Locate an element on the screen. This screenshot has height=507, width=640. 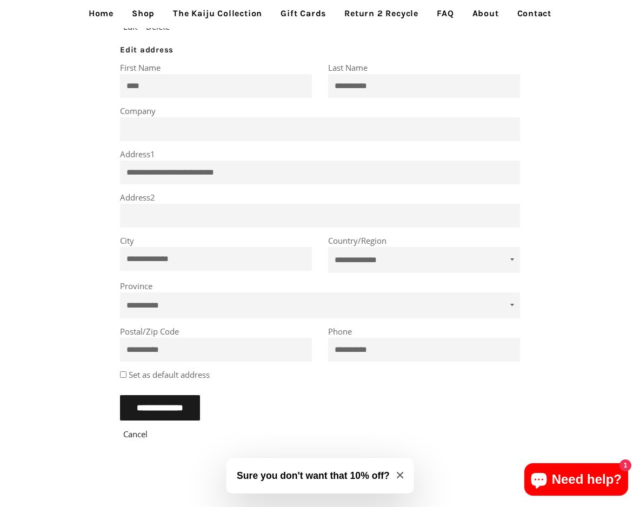
label: First Name is located at coordinates (140, 68).